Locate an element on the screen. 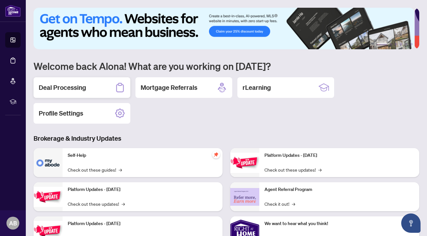 The image size is (427, 236). img: Platform Updates - September 16, 2025 is located at coordinates (48, 197).